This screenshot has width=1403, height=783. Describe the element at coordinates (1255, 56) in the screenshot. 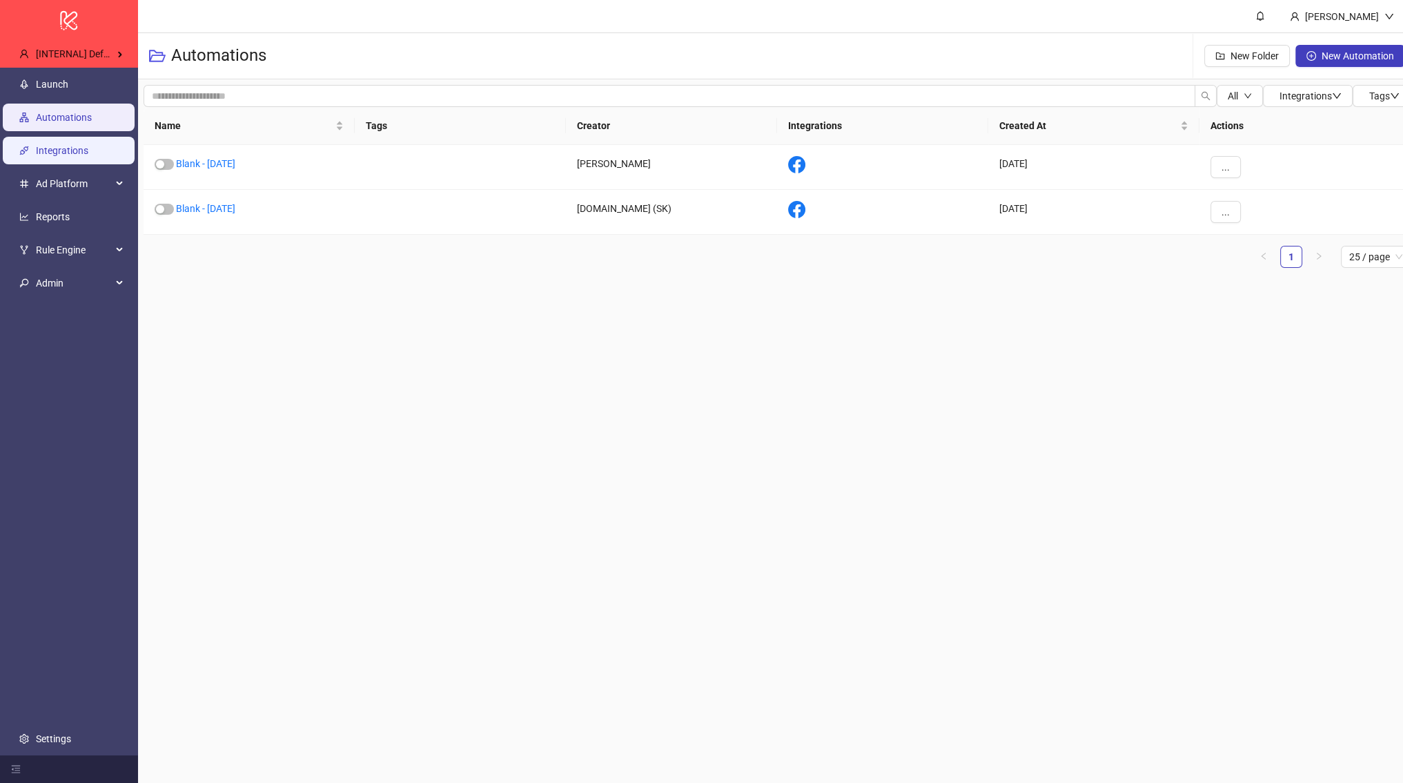

I see `span: New Folder` at that location.